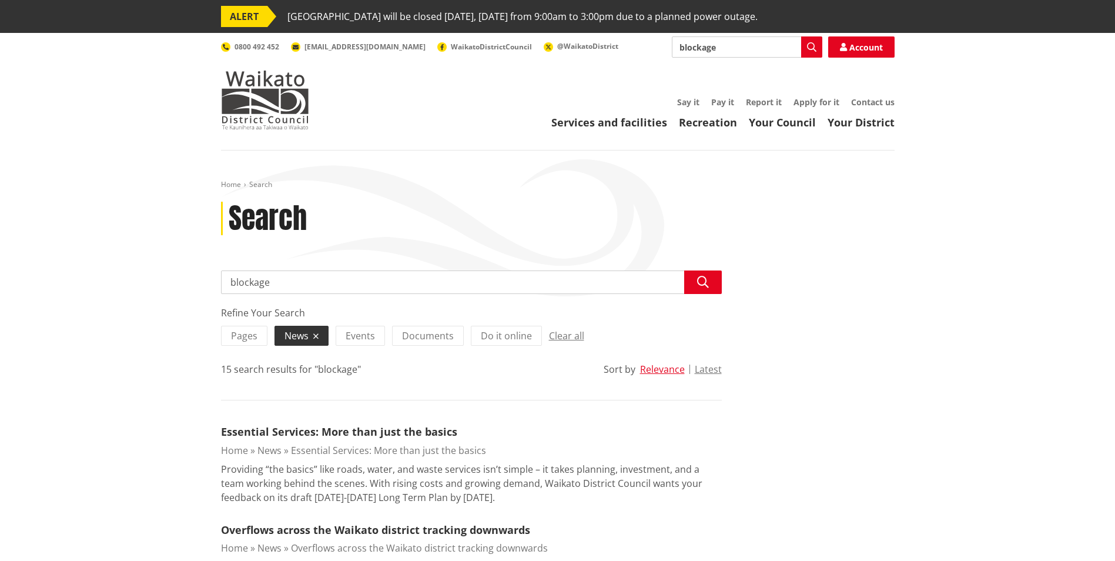 The width and height of the screenshot is (1115, 561). What do you see at coordinates (816, 102) in the screenshot?
I see `a: Apply for it` at bounding box center [816, 102].